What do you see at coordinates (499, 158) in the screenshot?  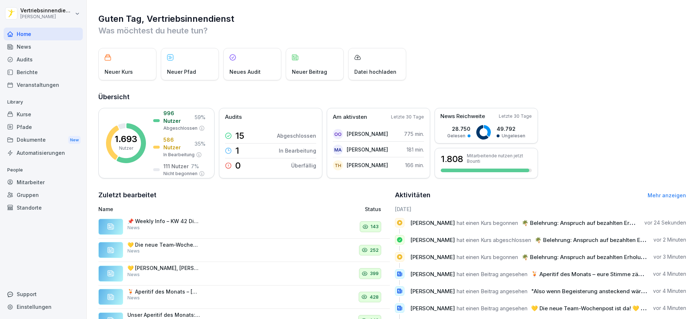 I see `p: Mitarbeitende nutzen jetzt Bounti` at bounding box center [499, 158].